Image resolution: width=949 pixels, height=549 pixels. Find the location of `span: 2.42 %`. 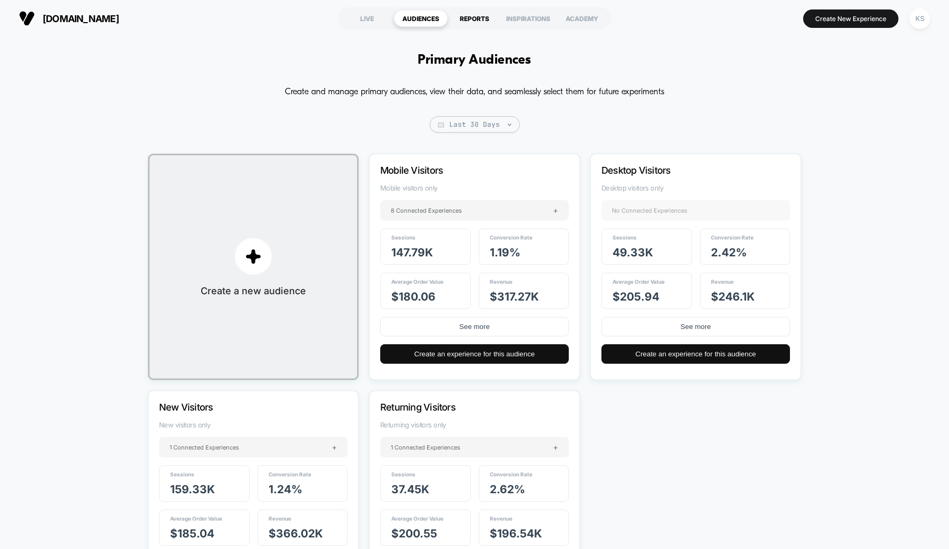

span: 2.42 % is located at coordinates (729, 252).